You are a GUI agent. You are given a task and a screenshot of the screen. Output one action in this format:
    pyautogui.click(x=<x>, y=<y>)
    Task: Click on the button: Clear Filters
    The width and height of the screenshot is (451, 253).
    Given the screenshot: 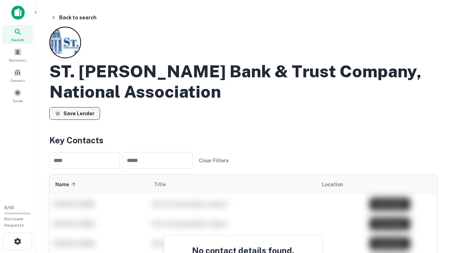 What is the action you would take?
    pyautogui.click(x=213, y=161)
    